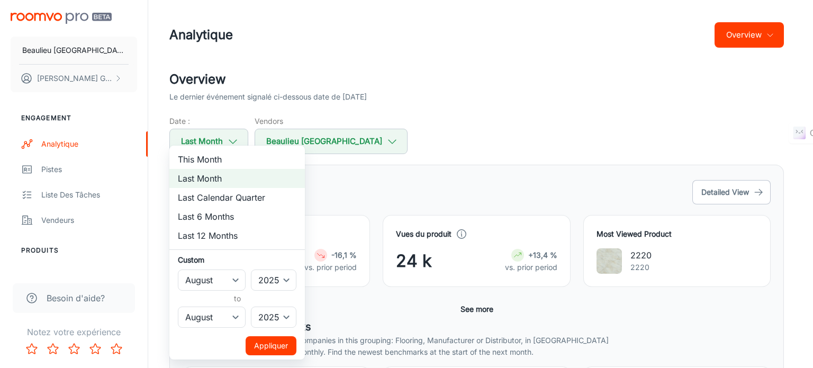 The width and height of the screenshot is (813, 368). Describe the element at coordinates (237, 178) in the screenshot. I see `li: Last Month` at that location.